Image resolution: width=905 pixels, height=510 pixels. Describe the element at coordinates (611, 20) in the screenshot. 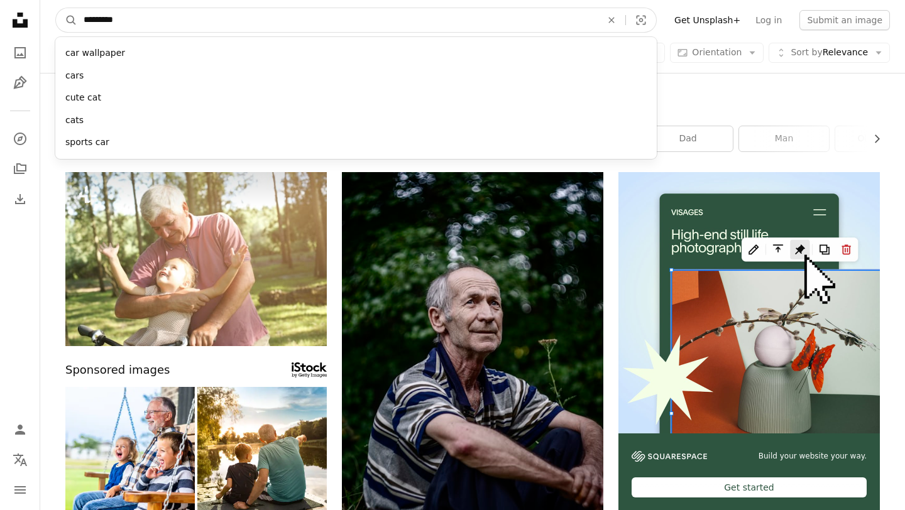

I see `button: Clear` at that location.